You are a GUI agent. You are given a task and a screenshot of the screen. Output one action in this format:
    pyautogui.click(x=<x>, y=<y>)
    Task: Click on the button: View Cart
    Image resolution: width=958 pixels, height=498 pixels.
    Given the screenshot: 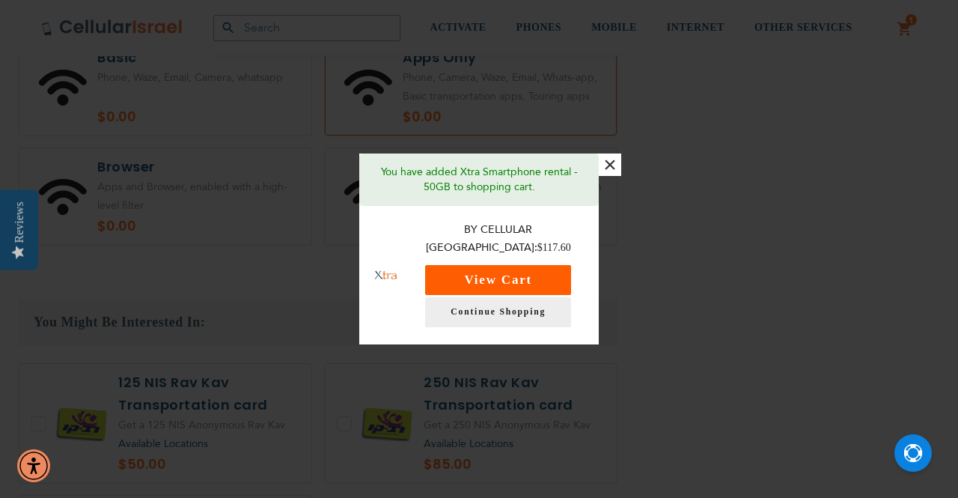 What is the action you would take?
    pyautogui.click(x=498, y=280)
    